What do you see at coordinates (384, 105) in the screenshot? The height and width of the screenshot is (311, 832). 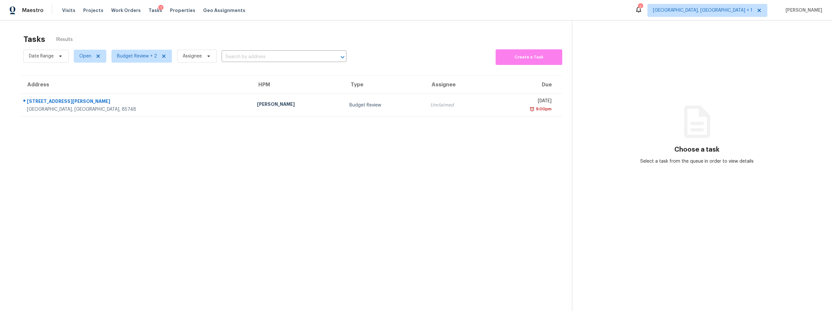 I see `div: Budget Review` at bounding box center [384, 105].